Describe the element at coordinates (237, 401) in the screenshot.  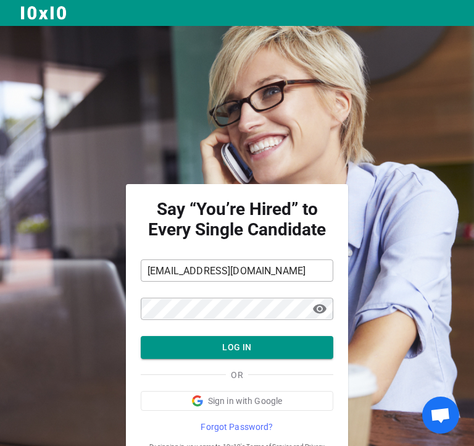
I see `button: Sign in with Google` at that location.